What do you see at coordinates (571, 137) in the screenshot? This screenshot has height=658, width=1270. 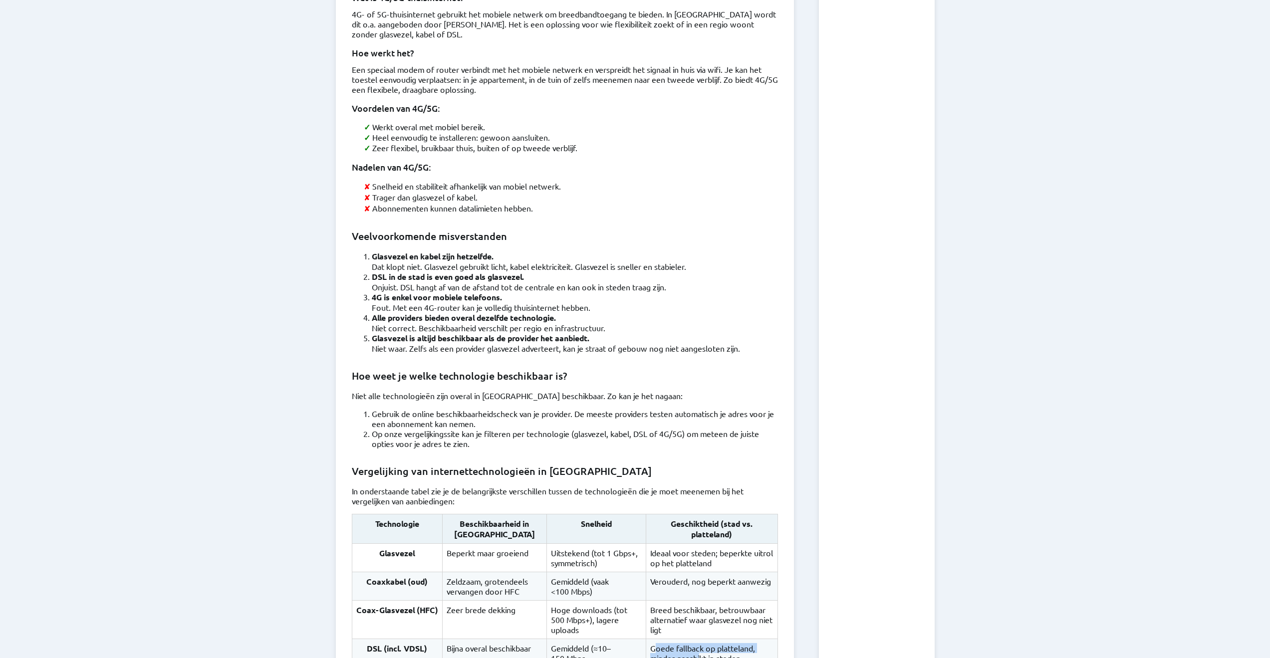 I see `li: Heel eenvoudig te installeren: gewoon aansluiten.` at bounding box center [571, 137].